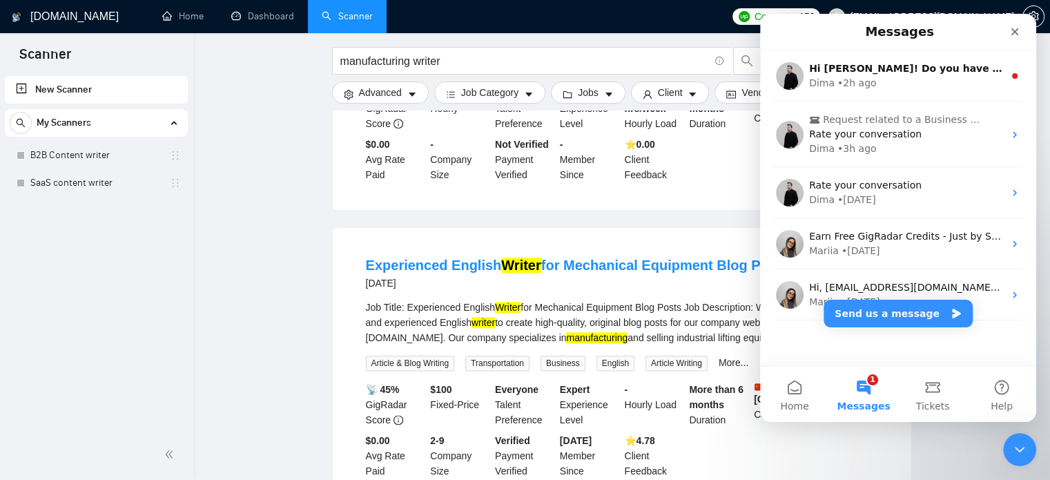 Image resolution: width=1050 pixels, height=480 pixels. I want to click on span: Article Writing, so click(677, 363).